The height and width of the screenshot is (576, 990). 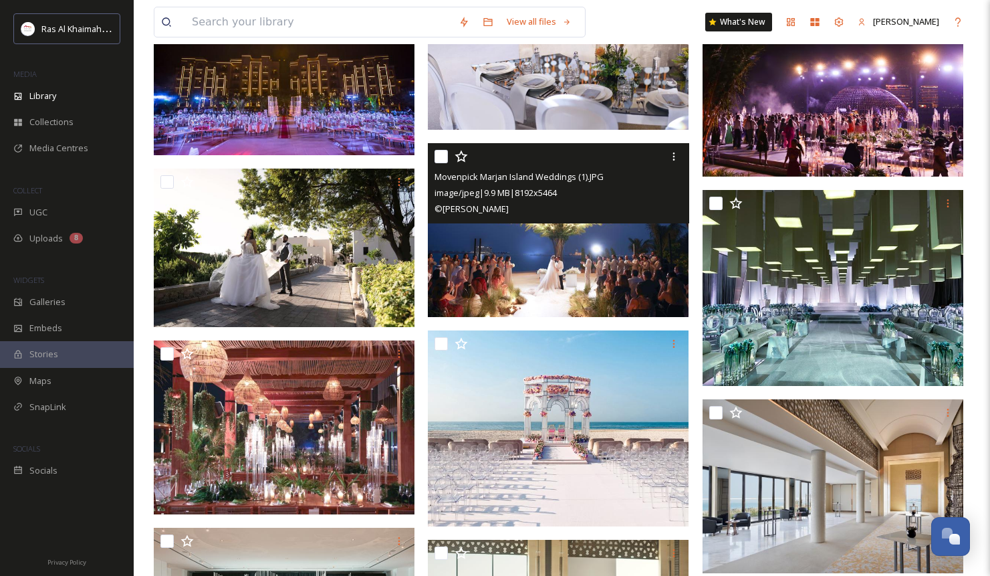 What do you see at coordinates (25, 74) in the screenshot?
I see `span: MEDIA` at bounding box center [25, 74].